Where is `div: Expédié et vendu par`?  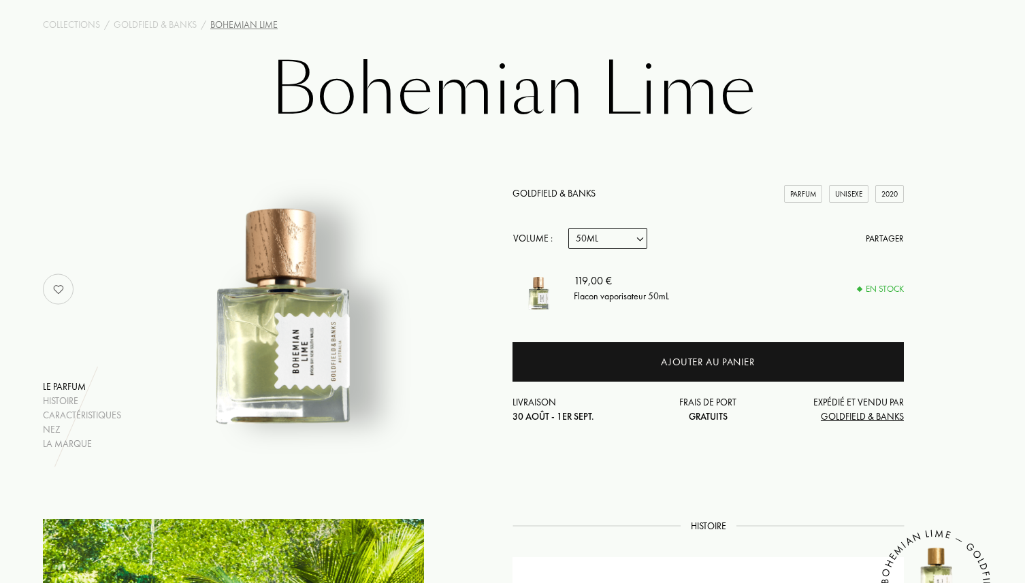
div: Expédié et vendu par is located at coordinates (838, 410).